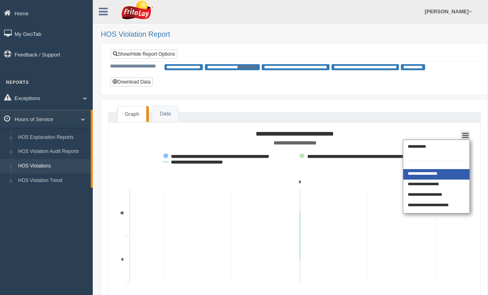 Image resolution: width=488 pixels, height=295 pixels. What do you see at coordinates (132, 114) in the screenshot?
I see `a: Graph` at bounding box center [132, 114].